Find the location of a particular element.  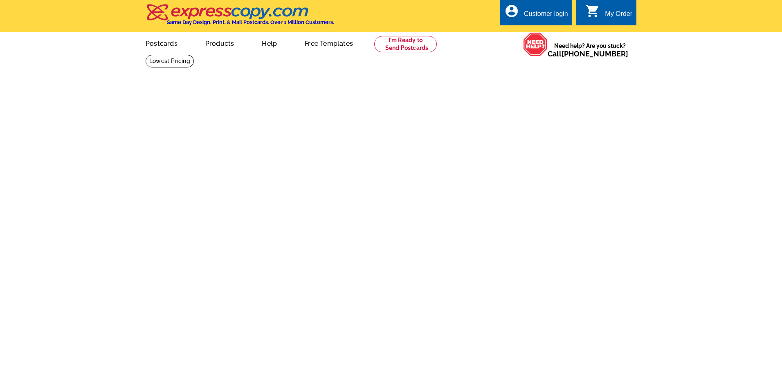

a: Products is located at coordinates (220, 43).